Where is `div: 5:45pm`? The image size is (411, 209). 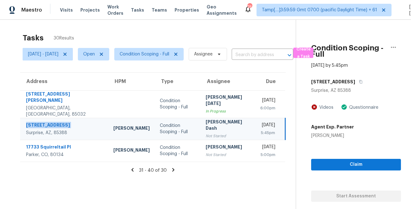
div: 5:45pm is located at coordinates (268, 133).